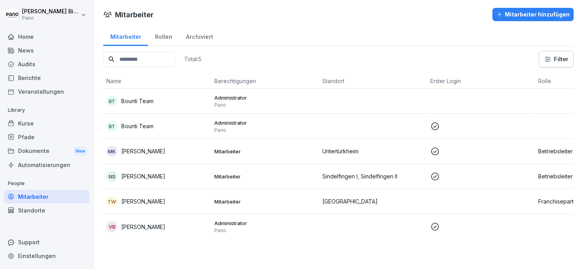 This screenshot has height=269, width=583. I want to click on p: Sindelfingen I, Sindelfingen II, so click(373, 176).